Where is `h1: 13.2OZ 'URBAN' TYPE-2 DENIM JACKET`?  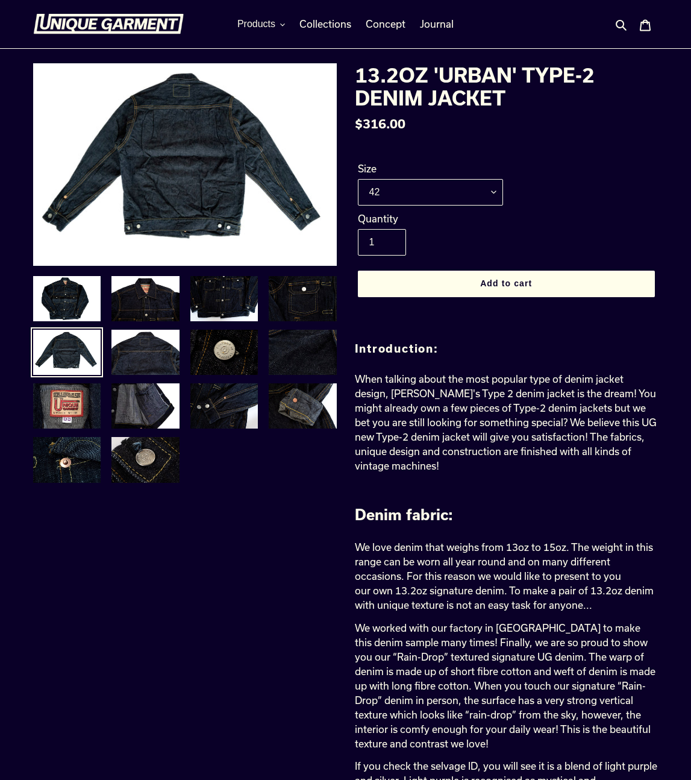 h1: 13.2OZ 'URBAN' TYPE-2 DENIM JACKET is located at coordinates (507, 86).